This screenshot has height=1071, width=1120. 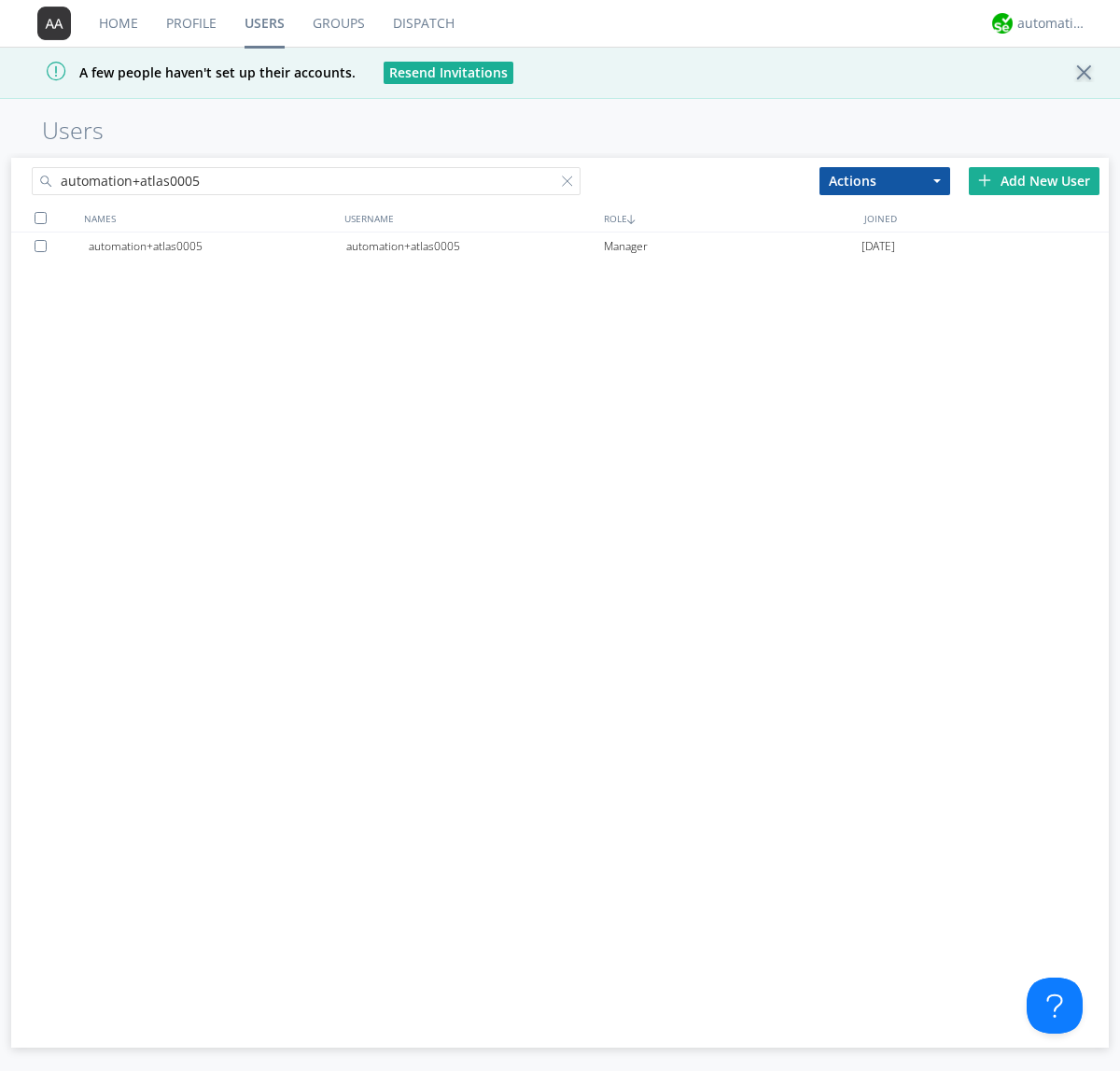 What do you see at coordinates (989, 218) in the screenshot?
I see `div: JOINED` at bounding box center [989, 218].